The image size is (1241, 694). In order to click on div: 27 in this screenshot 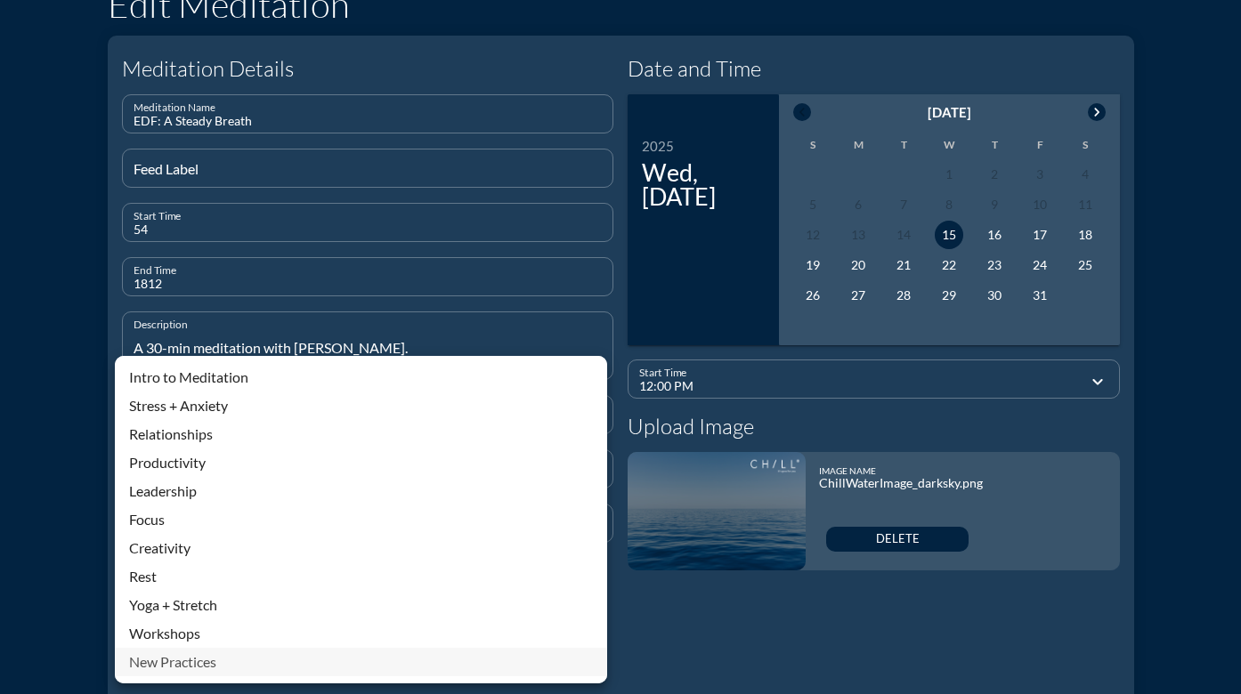, I will do `click(858, 295)`.